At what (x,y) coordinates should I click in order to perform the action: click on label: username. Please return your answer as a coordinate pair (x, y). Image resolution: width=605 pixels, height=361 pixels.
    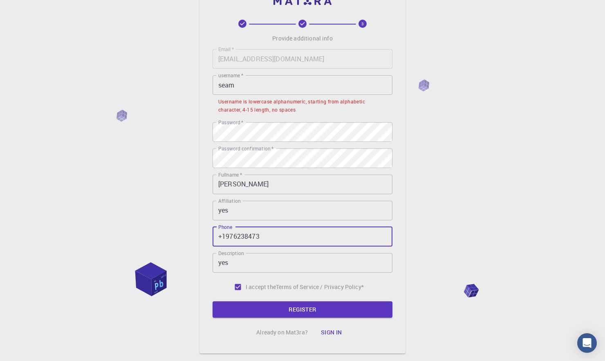
    Looking at the image, I should click on (231, 75).